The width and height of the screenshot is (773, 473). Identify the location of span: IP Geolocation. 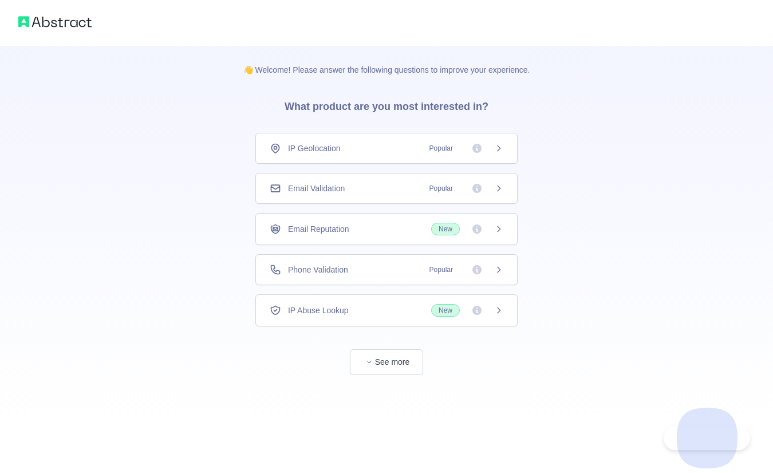
(314, 148).